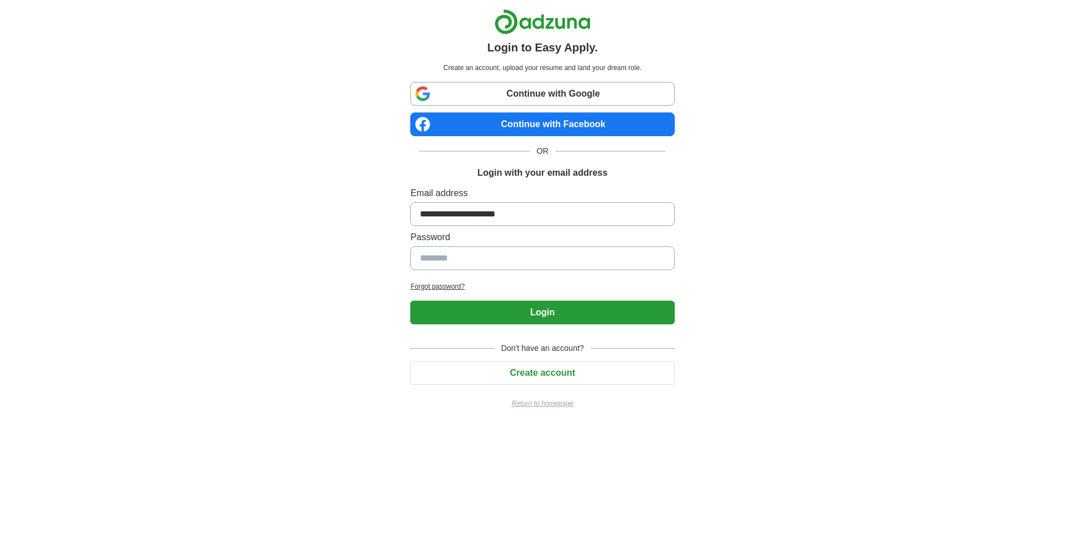 The image size is (1085, 534). I want to click on img: Adzuna logo, so click(543, 21).